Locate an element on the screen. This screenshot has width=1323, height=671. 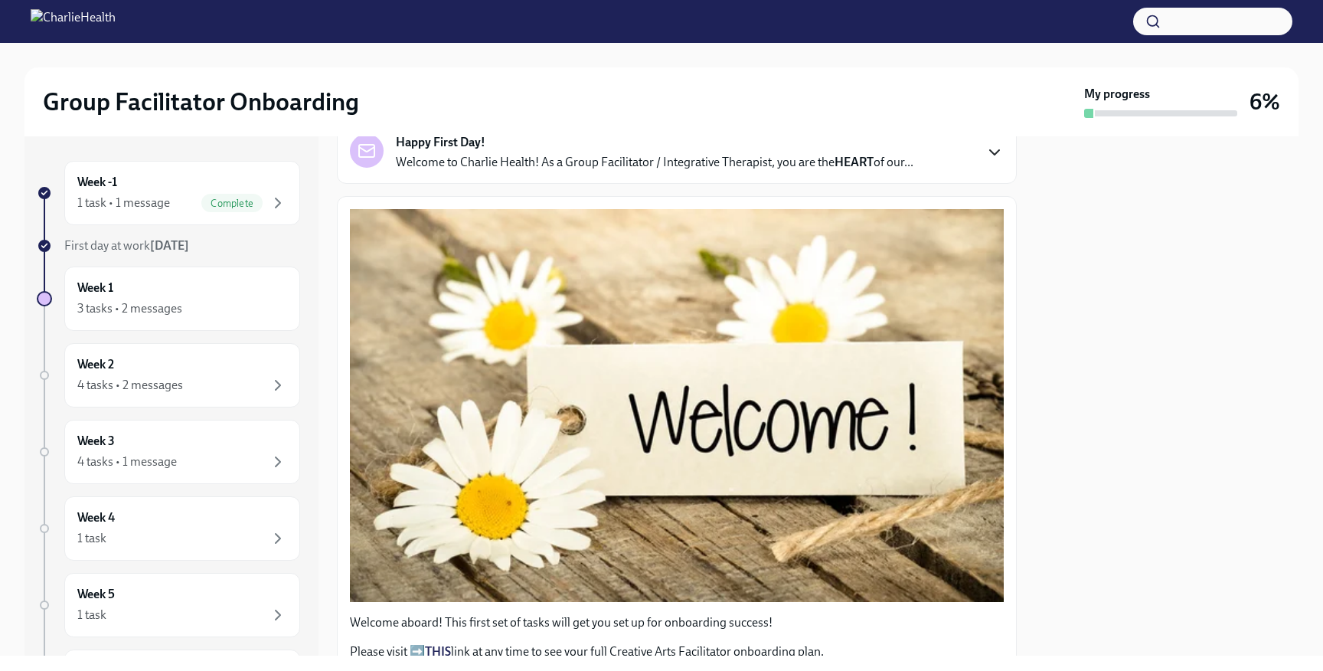
h6: Week 5 is located at coordinates (96, 594).